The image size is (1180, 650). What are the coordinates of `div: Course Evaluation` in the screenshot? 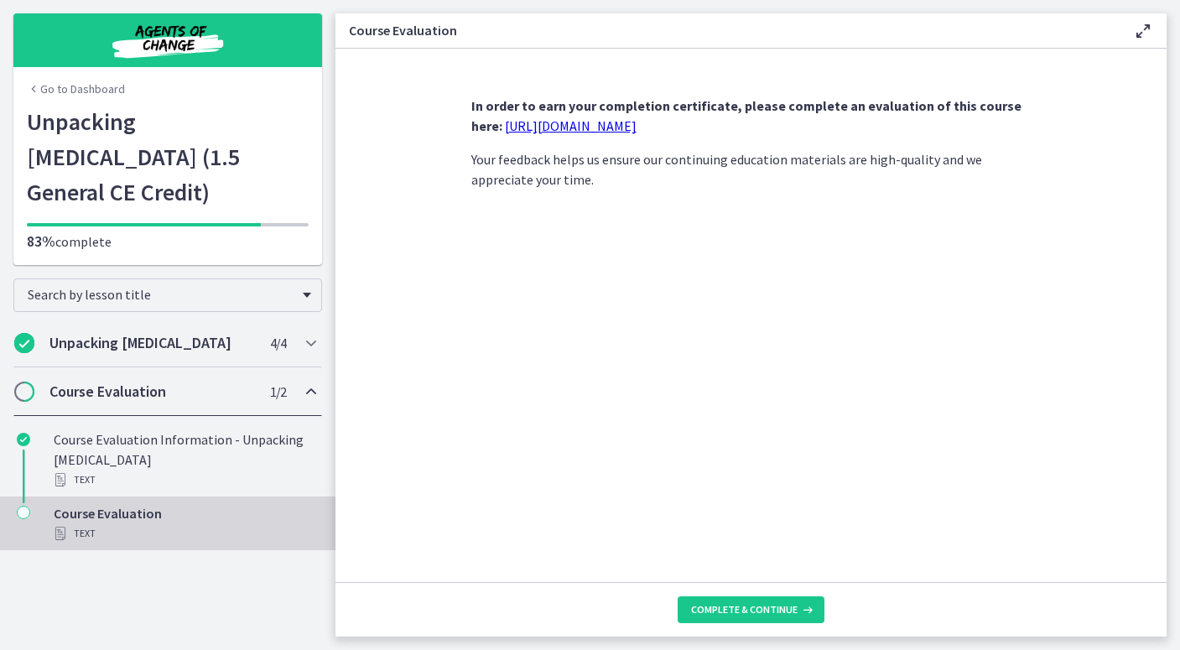 It's located at (185, 523).